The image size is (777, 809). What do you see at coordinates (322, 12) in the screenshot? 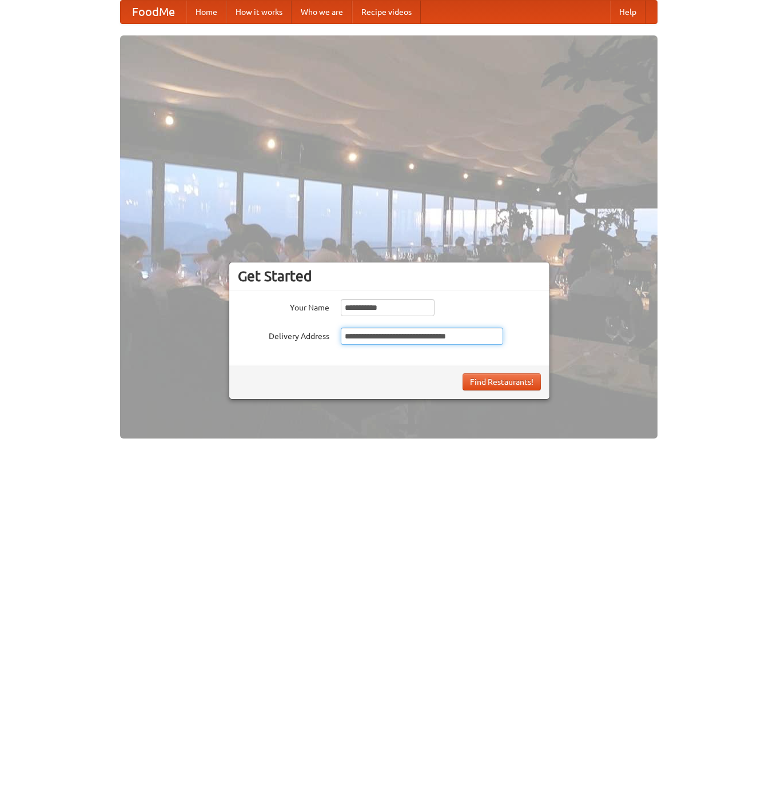
I see `a: Who we are` at bounding box center [322, 12].